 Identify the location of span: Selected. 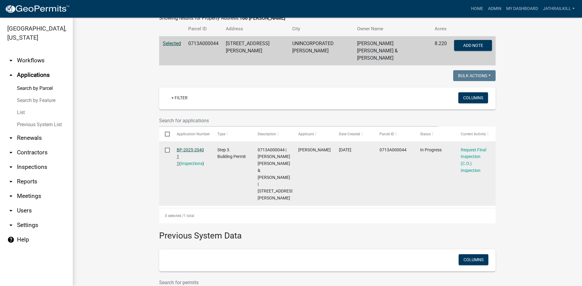
(172, 43).